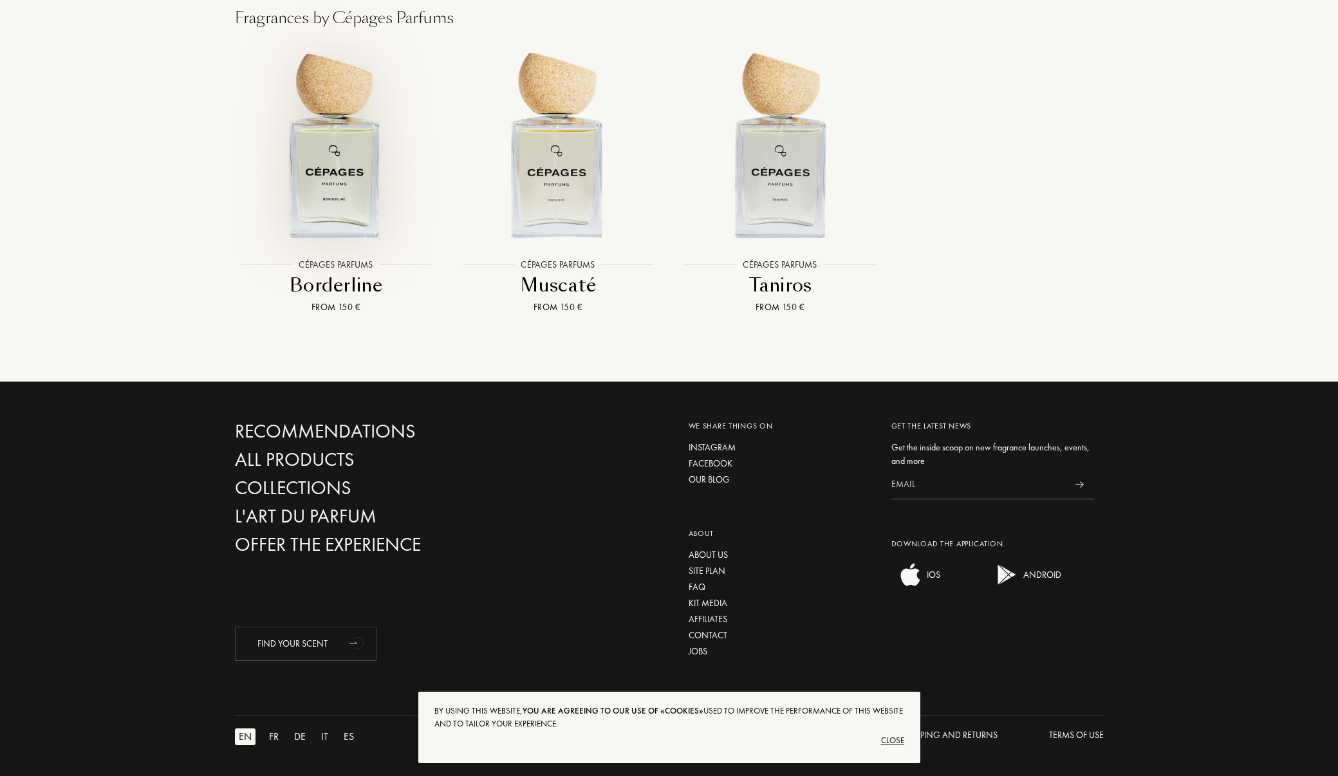  Describe the element at coordinates (780, 426) in the screenshot. I see `div: We share things on` at that location.